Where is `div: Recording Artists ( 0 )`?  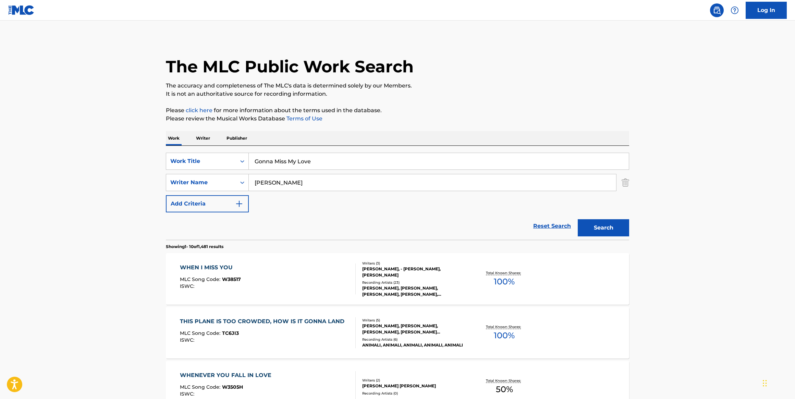
div: Recording Artists ( 0 ) is located at coordinates (414, 393).